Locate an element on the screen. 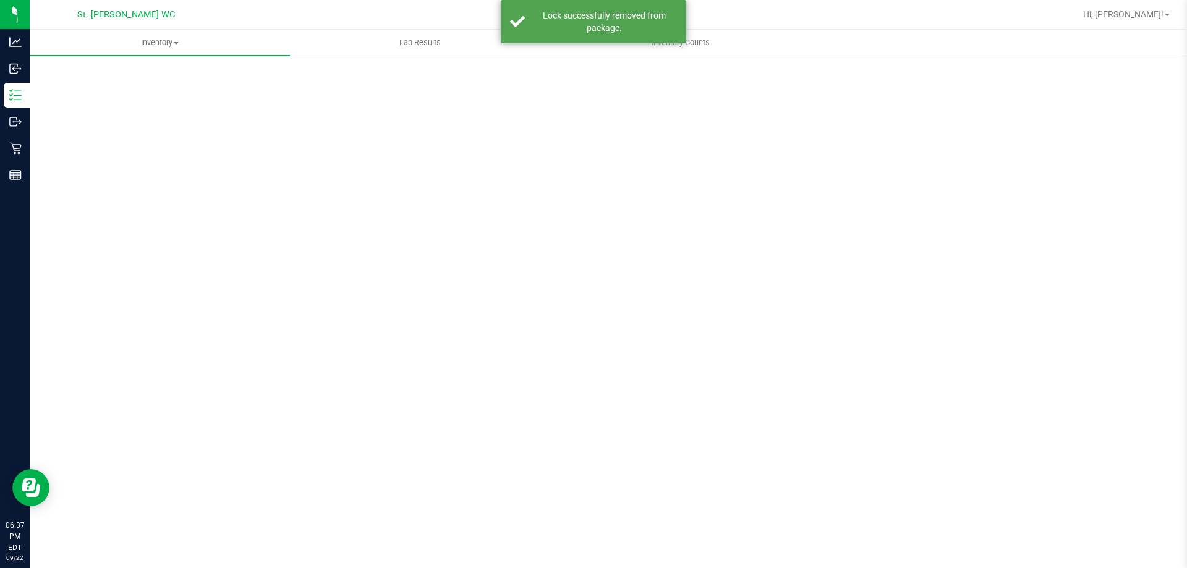 The width and height of the screenshot is (1187, 568). inline-svg: Inventory is located at coordinates (15, 95).